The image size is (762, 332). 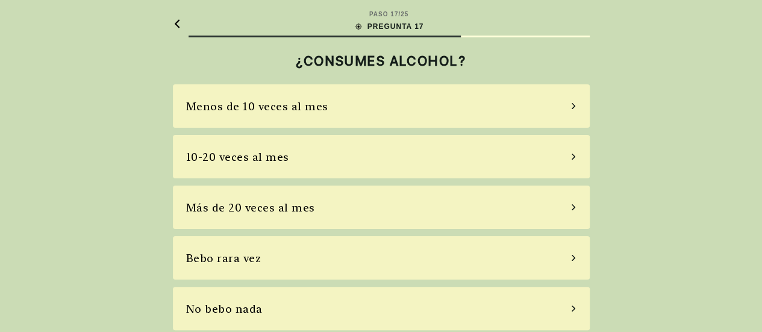 What do you see at coordinates (257, 106) in the screenshot?
I see `div: Menos de 10 veces al mes` at bounding box center [257, 106].